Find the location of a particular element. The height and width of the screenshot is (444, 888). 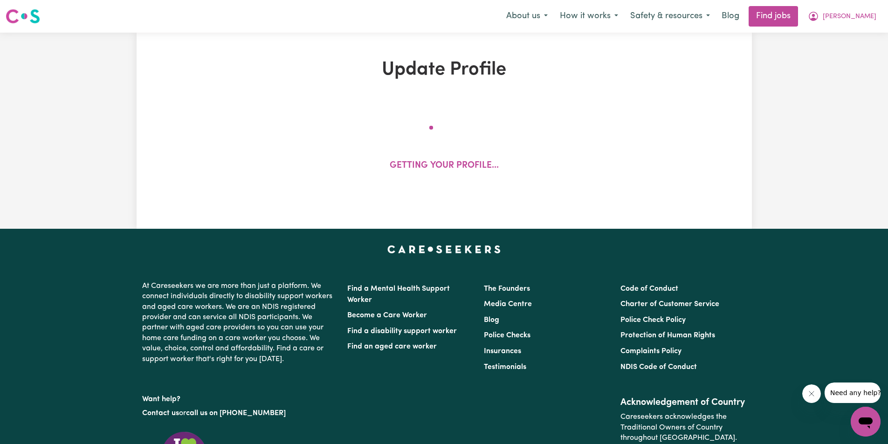

a: Testimonials is located at coordinates (505, 367).